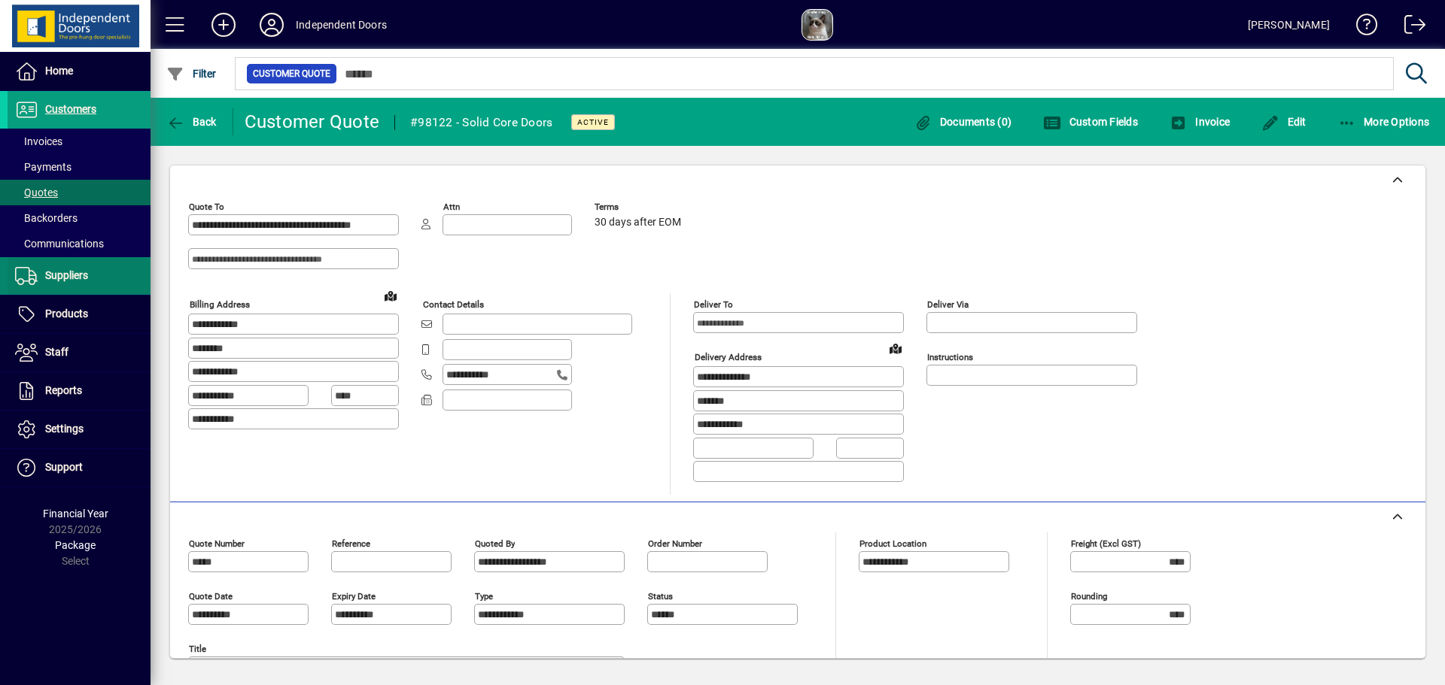  What do you see at coordinates (75, 514) in the screenshot?
I see `span: Financial Year` at bounding box center [75, 514].